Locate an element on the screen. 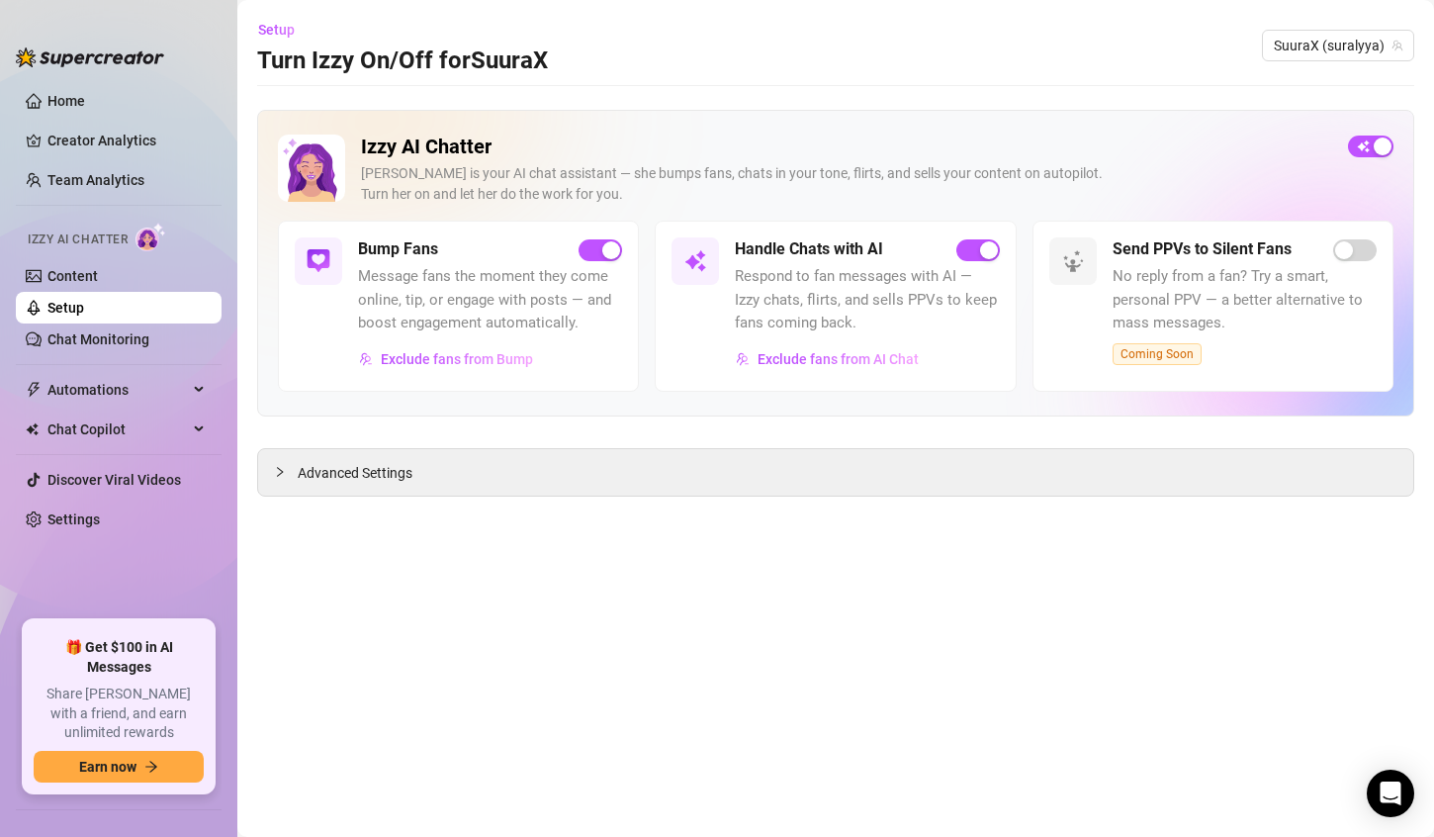 This screenshot has width=1434, height=837. img: AI Chatter is located at coordinates (150, 236).